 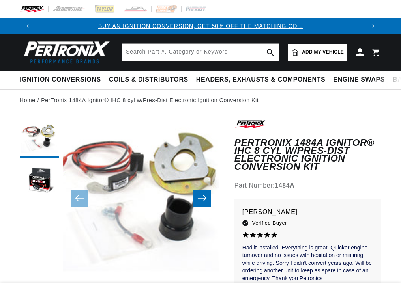 I want to click on button: Load image 2 in gallery view, so click(x=39, y=182).